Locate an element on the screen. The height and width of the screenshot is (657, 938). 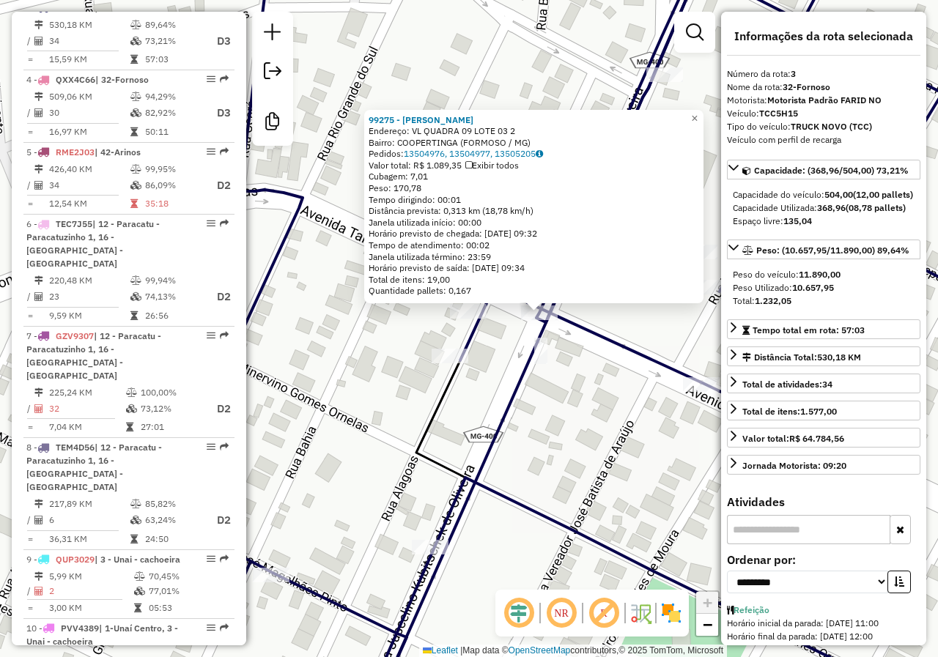
td: 77,01% is located at coordinates (188, 591).